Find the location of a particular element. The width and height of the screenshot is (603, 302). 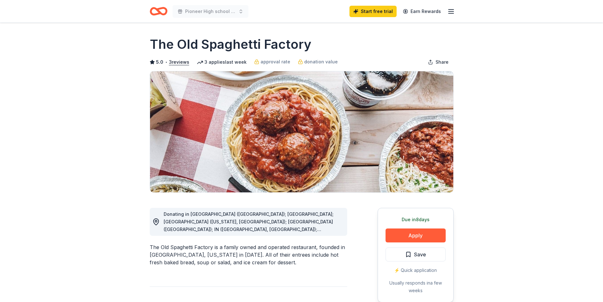

div: ⚡️ Quick application is located at coordinates (416, 270).